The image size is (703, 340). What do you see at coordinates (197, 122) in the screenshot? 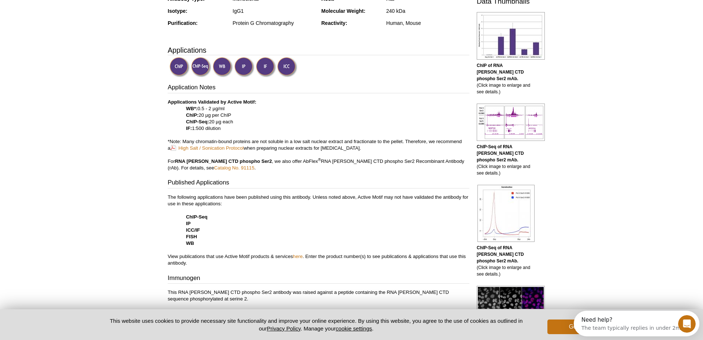
I see `strong: ChIP-Seq:` at bounding box center [197, 122].